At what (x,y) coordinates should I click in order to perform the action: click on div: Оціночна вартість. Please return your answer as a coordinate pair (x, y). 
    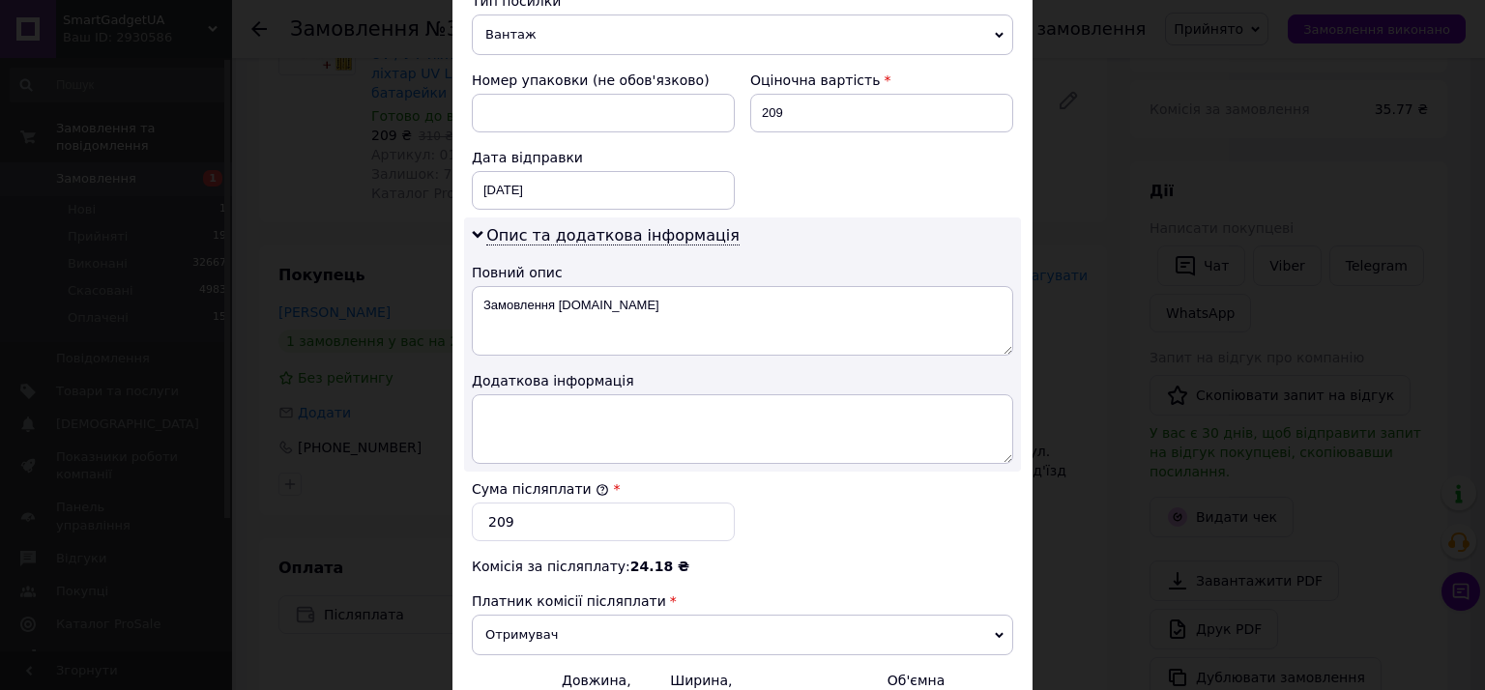
    Looking at the image, I should click on (882, 80).